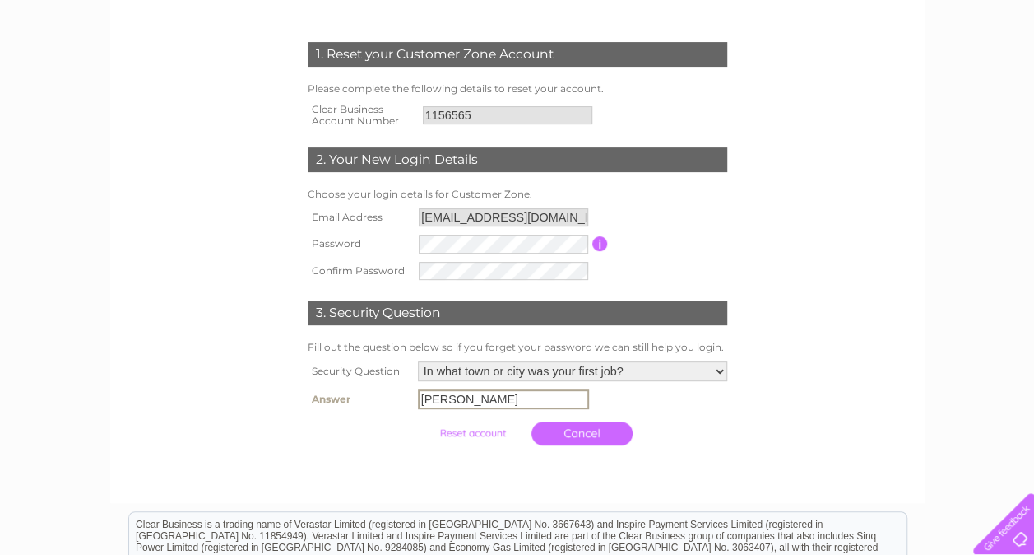 The width and height of the screenshot is (1034, 555). What do you see at coordinates (359, 371) in the screenshot?
I see `th: Security Question` at bounding box center [359, 371].